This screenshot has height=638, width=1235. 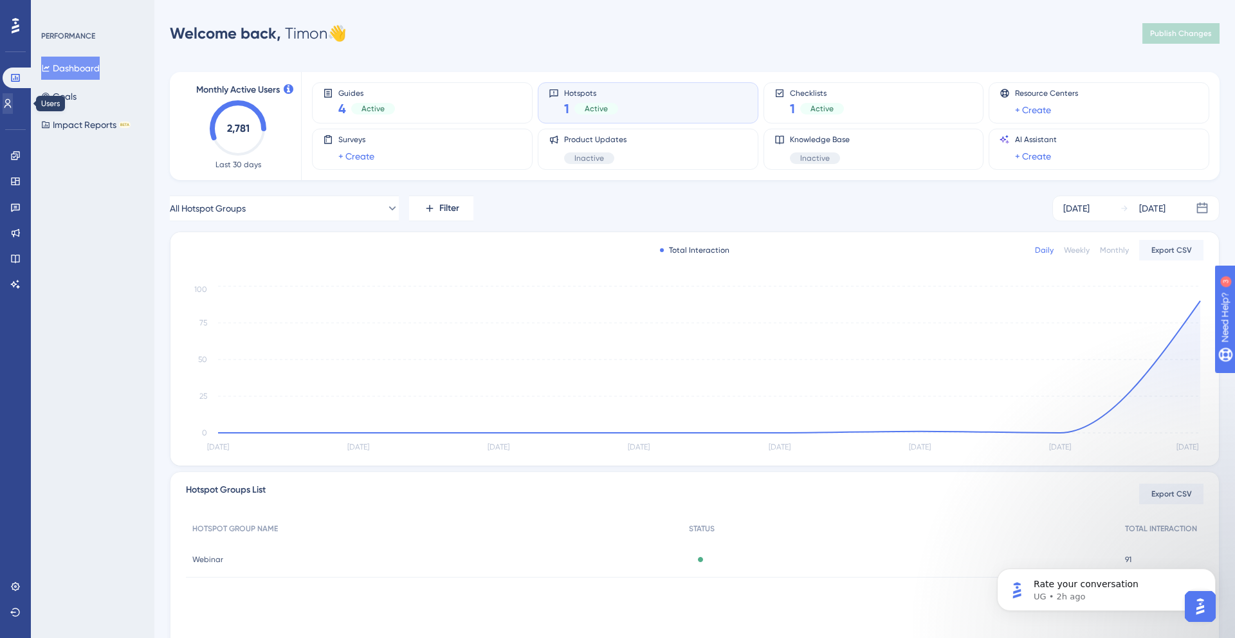 I want to click on span: Hotspot Groups List, so click(x=226, y=494).